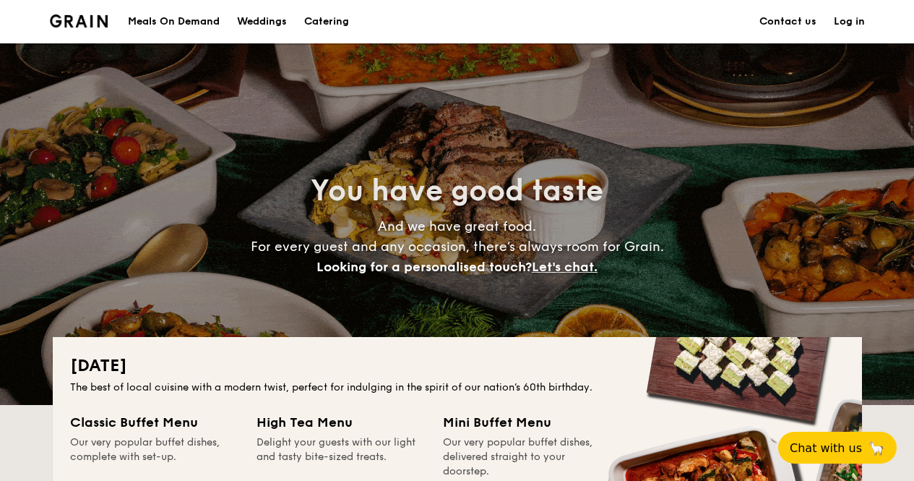 The width and height of the screenshot is (914, 481). What do you see at coordinates (457, 246) in the screenshot?
I see `span: And we have great food. For every guest and any occasion, there’s always room for Grain.` at bounding box center [457, 246].